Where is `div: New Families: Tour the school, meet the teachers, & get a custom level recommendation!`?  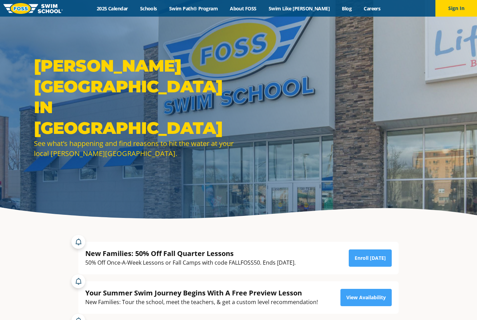
div: New Families: Tour the school, meet the teachers, & get a custom level recommendation! is located at coordinates (201, 302).